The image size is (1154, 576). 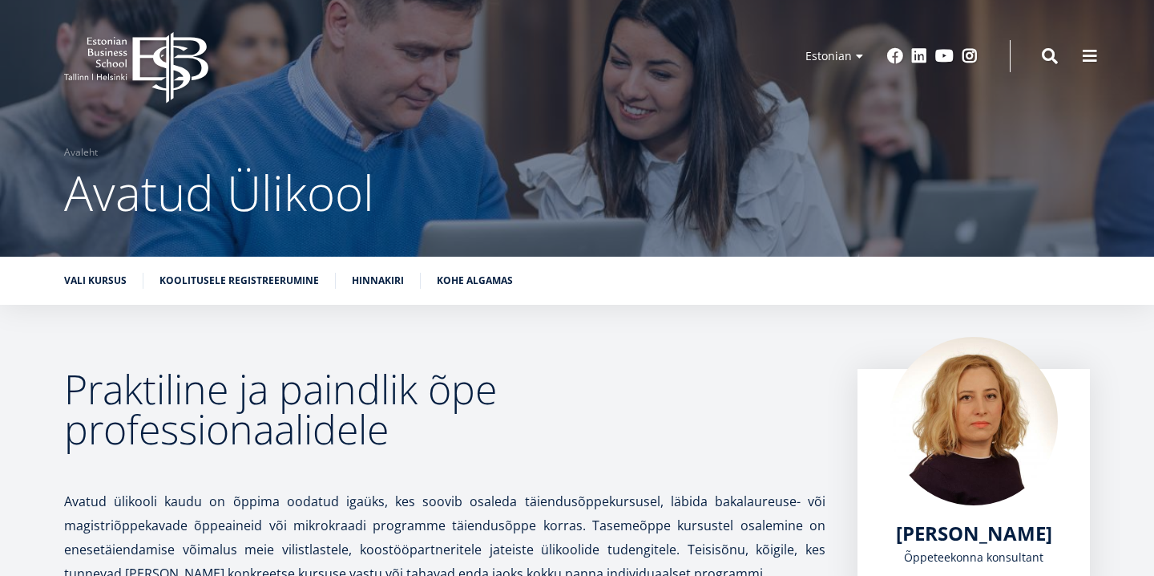 I want to click on a: Kohe algamas, so click(x=475, y=281).